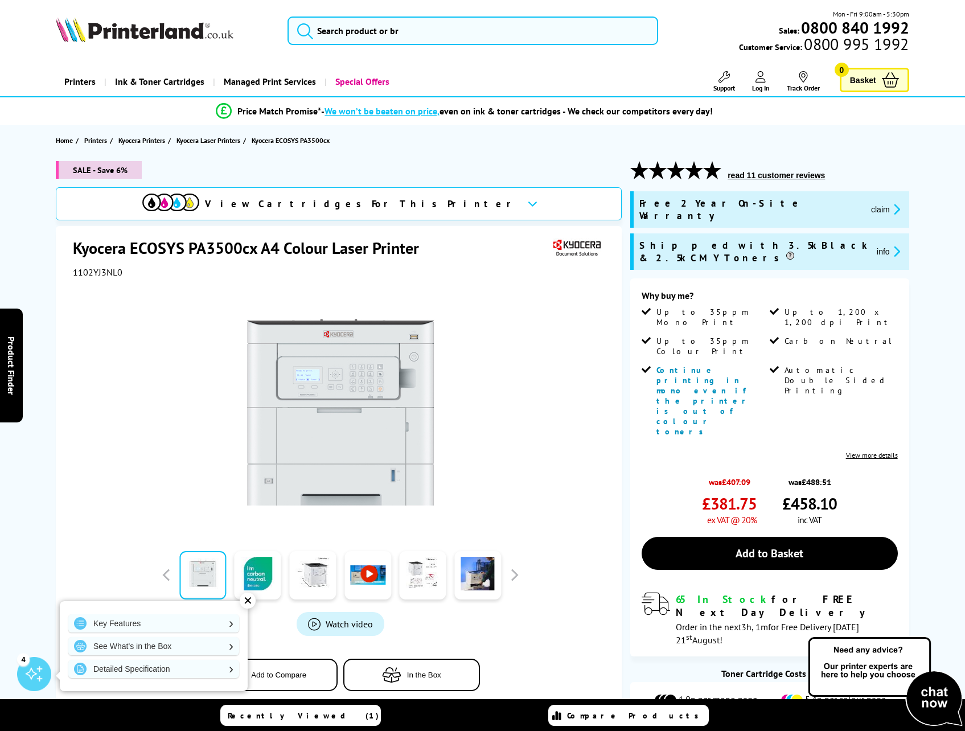 This screenshot has width=965, height=731. I want to click on span: Up to 35ppm Mono Print, so click(712, 317).